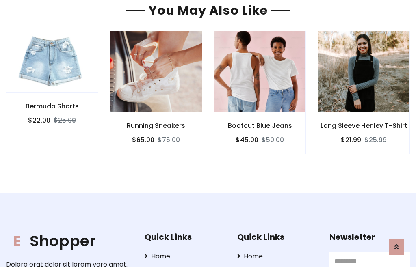  I want to click on h6: Running Sneakers, so click(156, 126).